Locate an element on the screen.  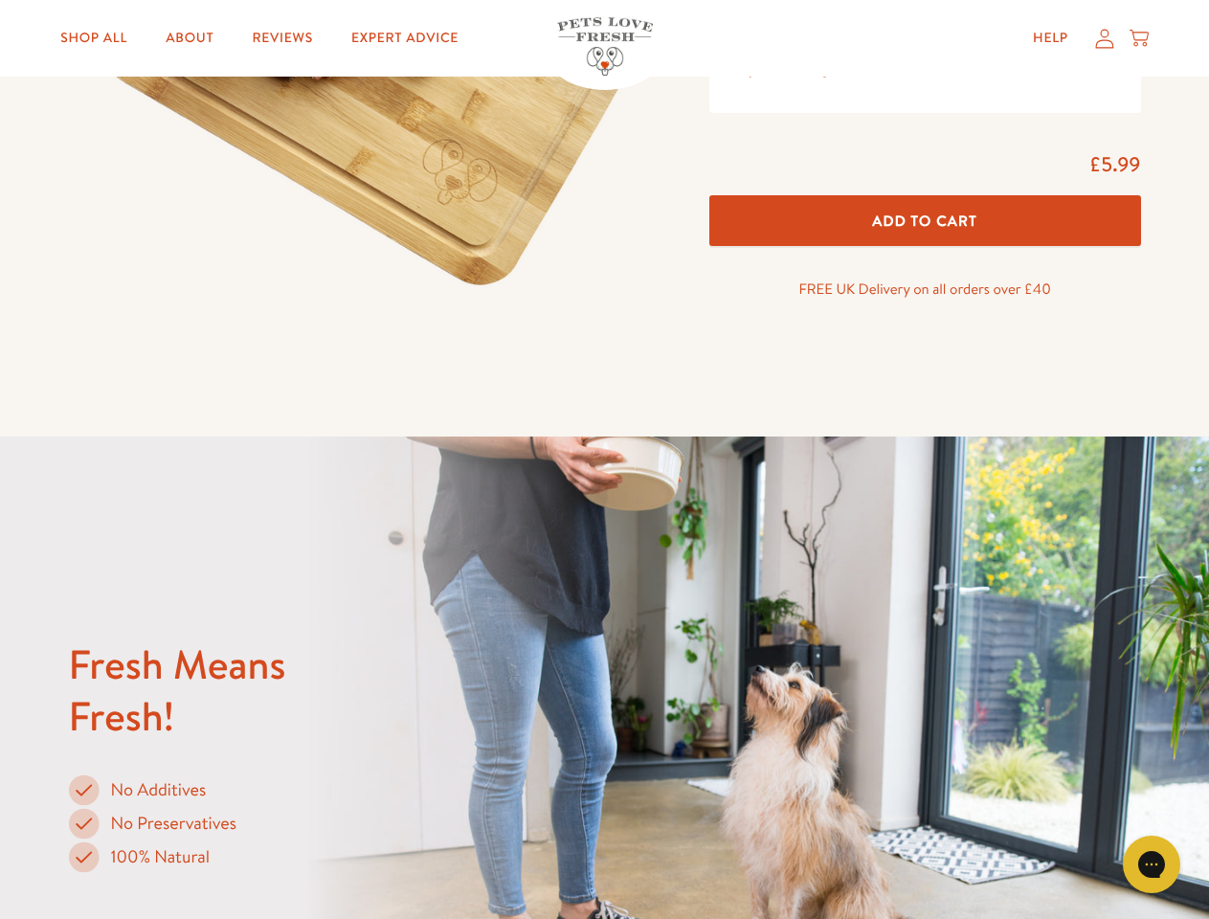
h2: Fresh Means Fresh! is located at coordinates (247, 690).